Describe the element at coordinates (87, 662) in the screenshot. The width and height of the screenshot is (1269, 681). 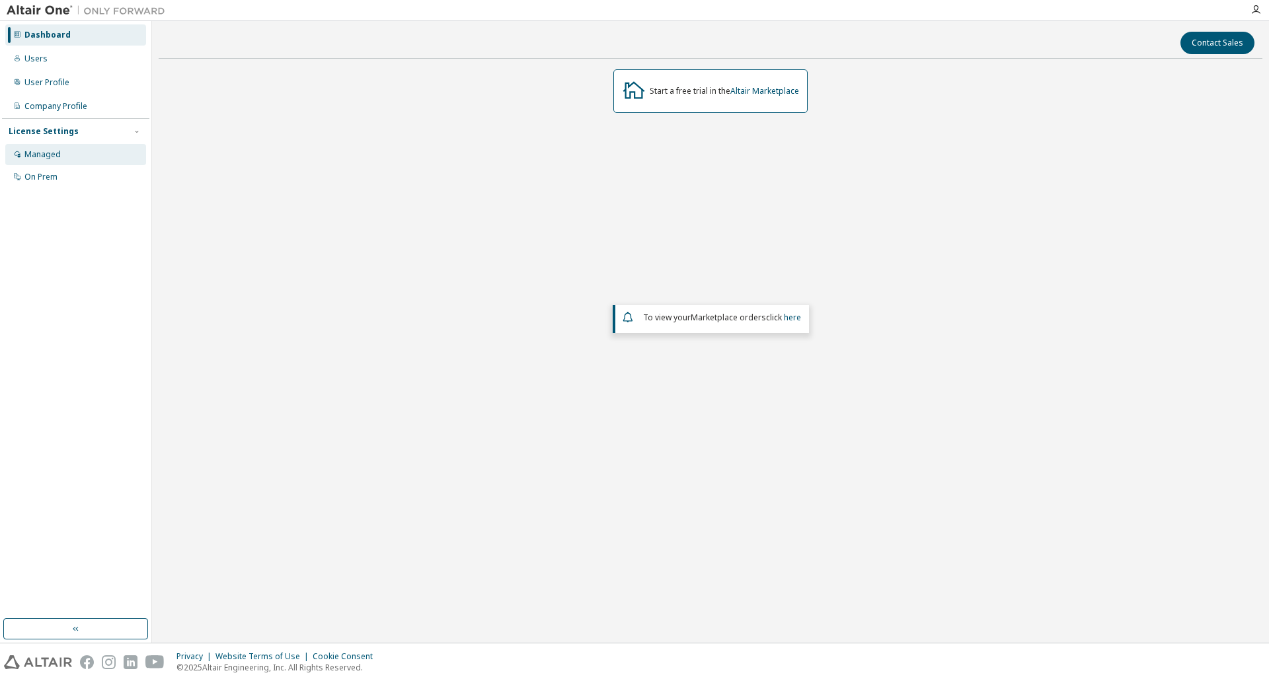
I see `img: facebook.svg` at that location.